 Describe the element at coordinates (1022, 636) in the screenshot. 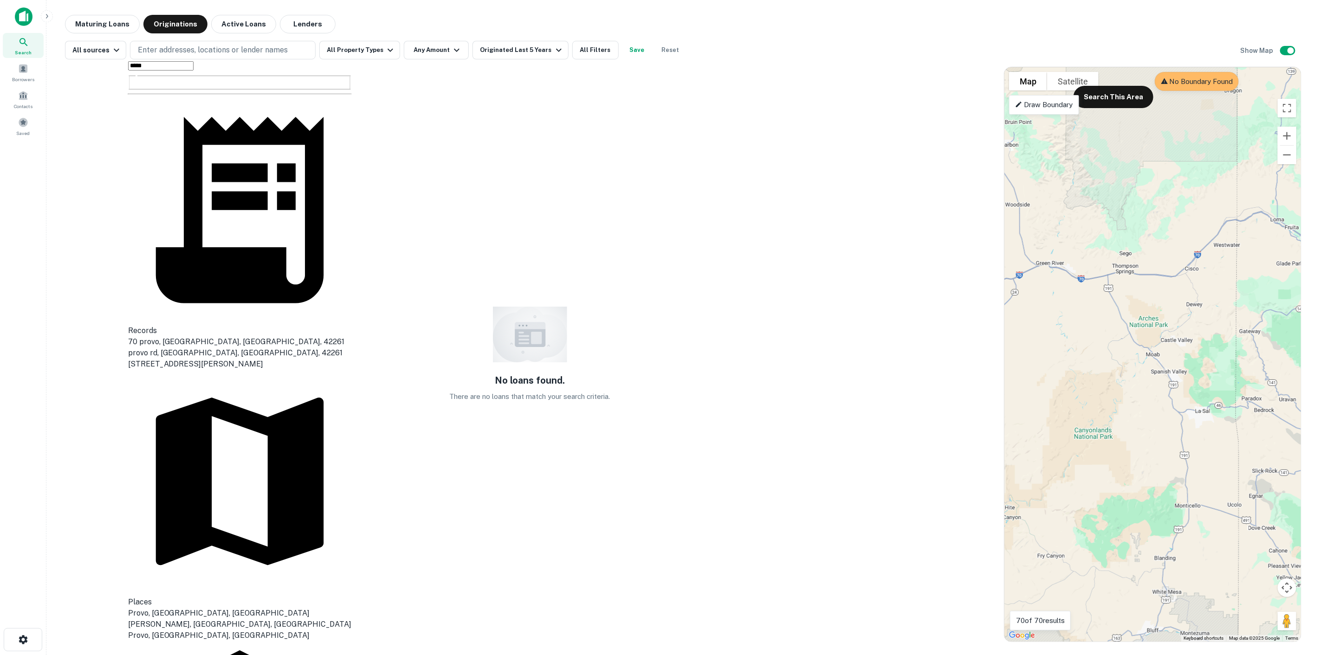

I see `a: Open this area in Google Maps (opens a new window)` at that location.